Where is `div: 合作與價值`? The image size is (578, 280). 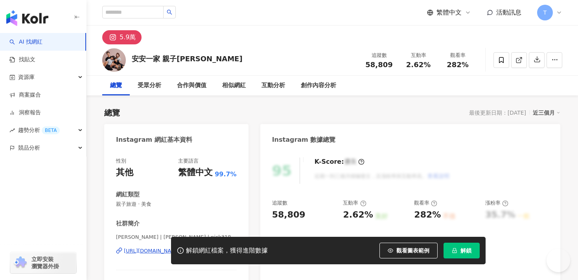 div: 合作與價值 is located at coordinates (191, 86).